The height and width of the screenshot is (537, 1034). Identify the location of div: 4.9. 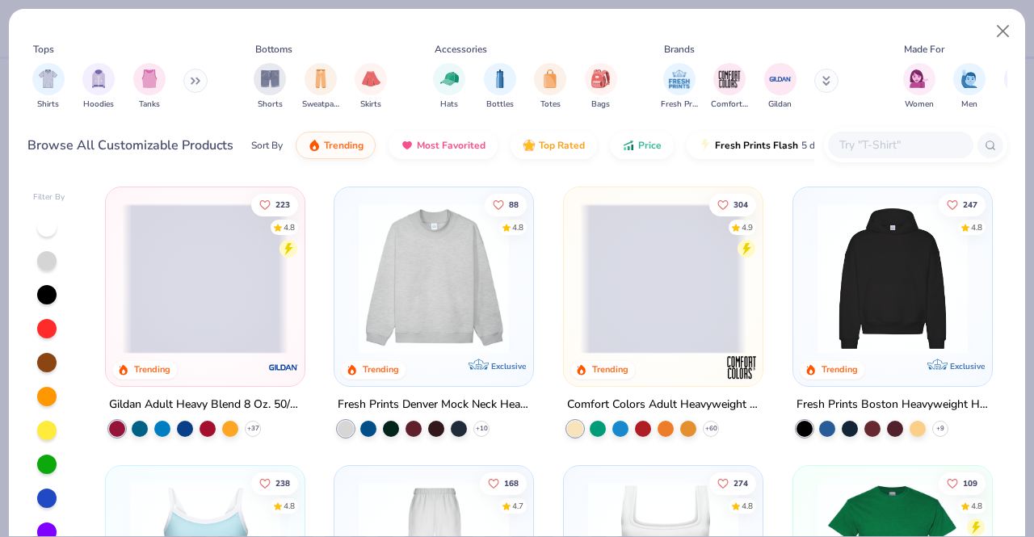
(747, 227).